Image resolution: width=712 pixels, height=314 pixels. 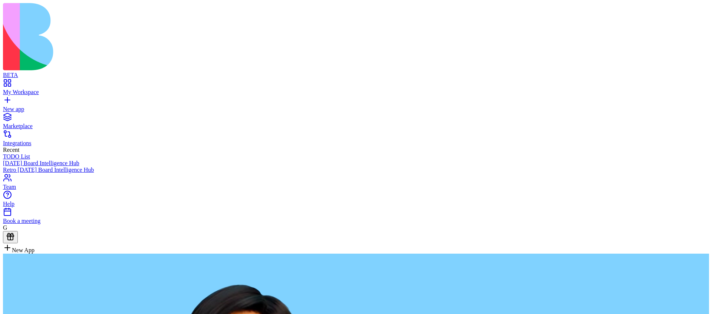 What do you see at coordinates (152, 37) in the screenshot?
I see `img: logo` at bounding box center [152, 37].